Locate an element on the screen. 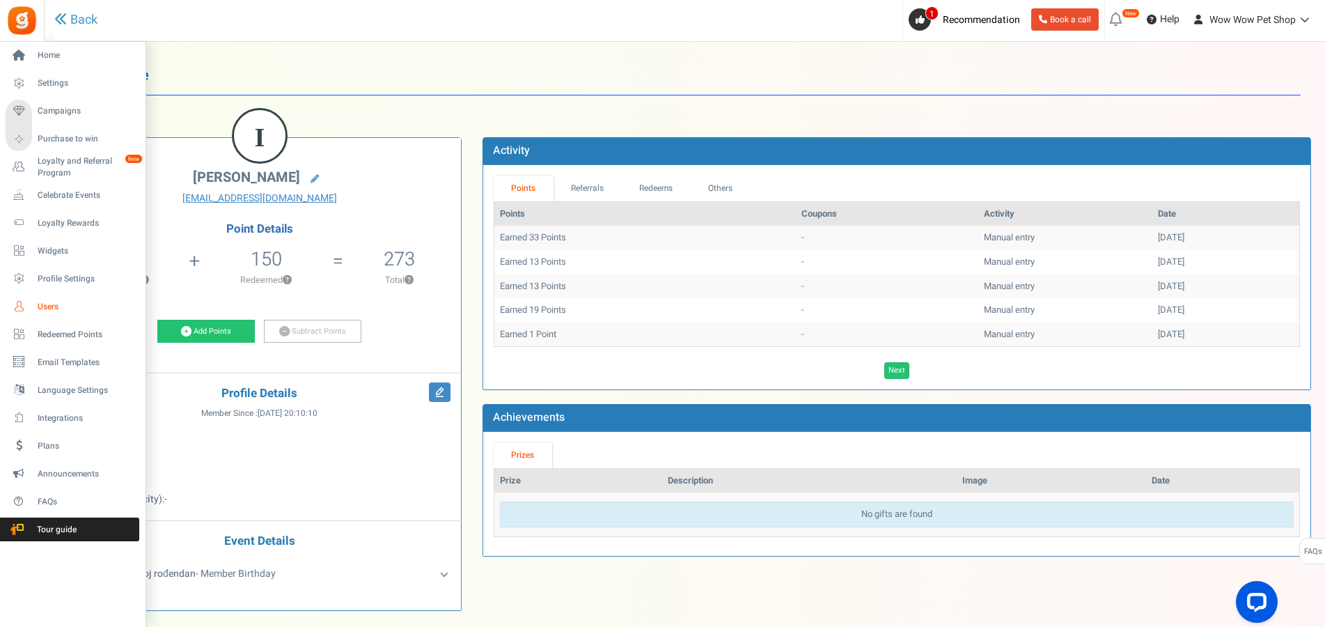 This screenshot has width=1325, height=627. p: Total is located at coordinates (399, 280).